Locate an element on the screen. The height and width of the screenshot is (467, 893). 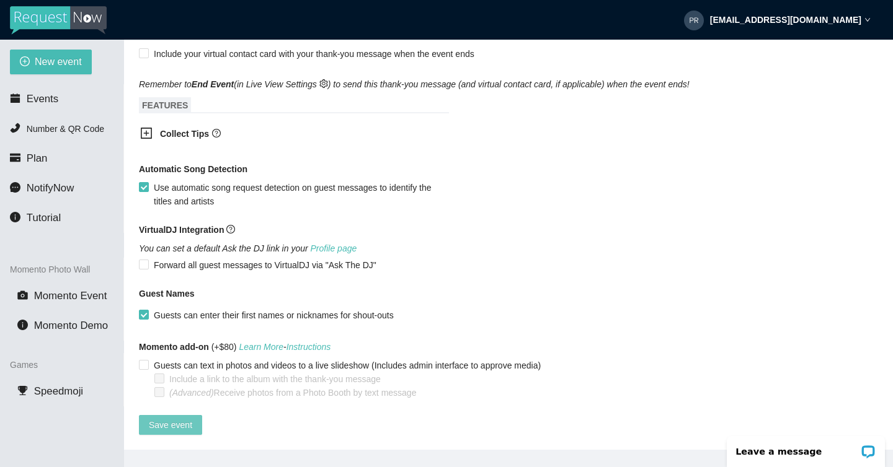
span: NotifyNow is located at coordinates (50, 188).